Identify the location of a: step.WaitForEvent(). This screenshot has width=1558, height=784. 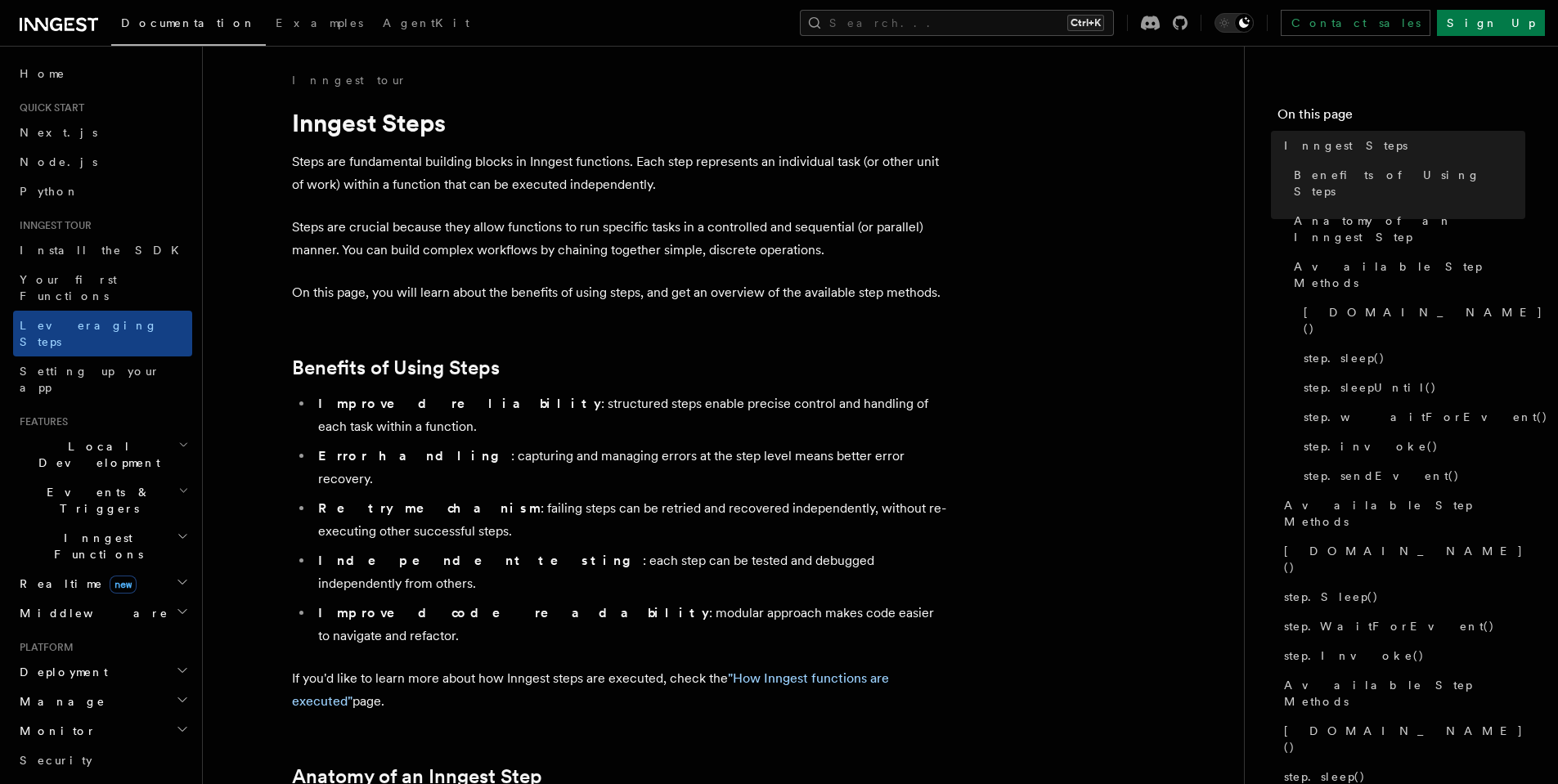
(1401, 626).